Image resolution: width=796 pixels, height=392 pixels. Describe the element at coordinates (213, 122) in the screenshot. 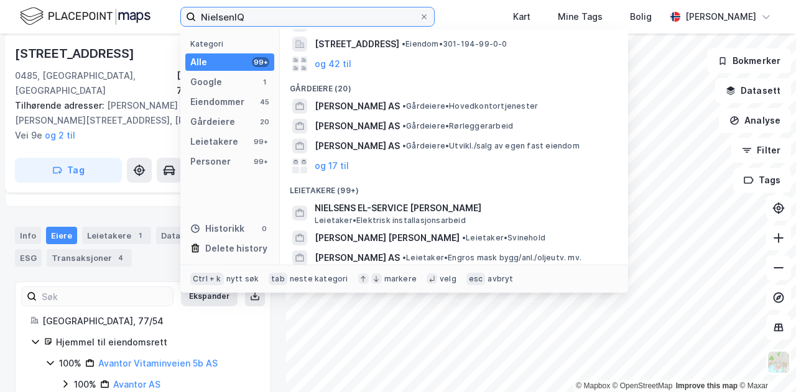

I see `div: Gårdeiere` at that location.